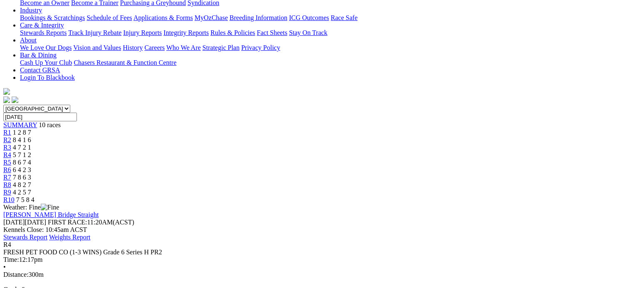 The width and height of the screenshot is (629, 288). What do you see at coordinates (22, 162) in the screenshot?
I see `span: 8 6 7 4` at bounding box center [22, 162].